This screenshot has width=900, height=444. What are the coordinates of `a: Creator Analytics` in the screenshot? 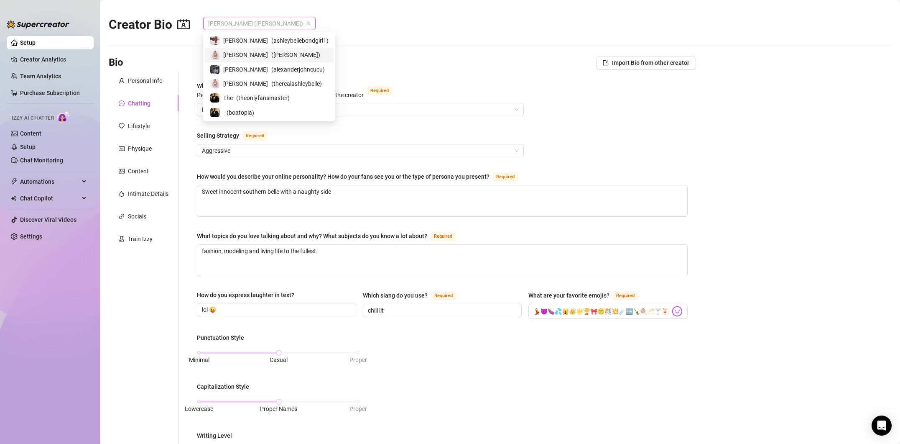 It's located at (54, 59).